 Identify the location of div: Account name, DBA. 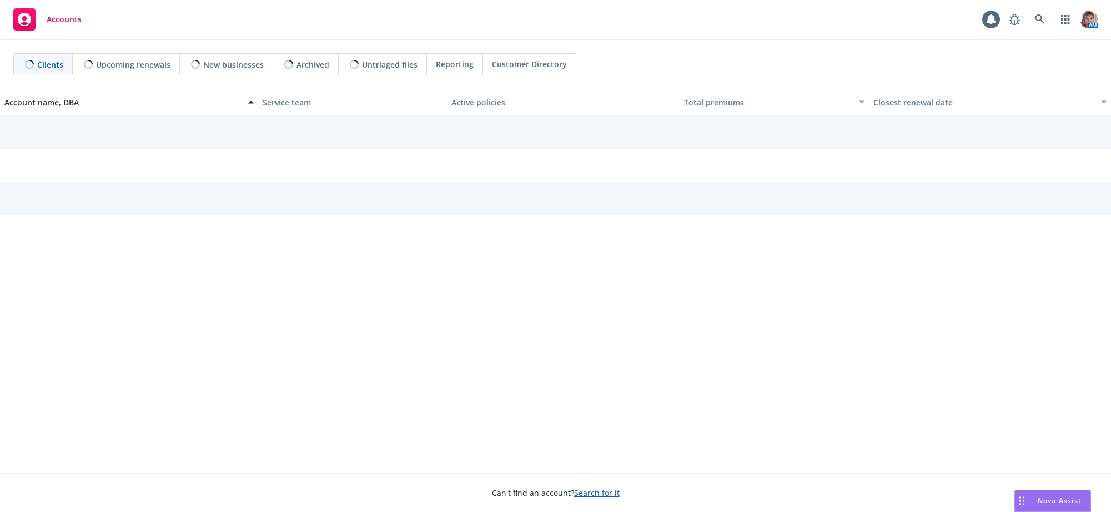
(123, 102).